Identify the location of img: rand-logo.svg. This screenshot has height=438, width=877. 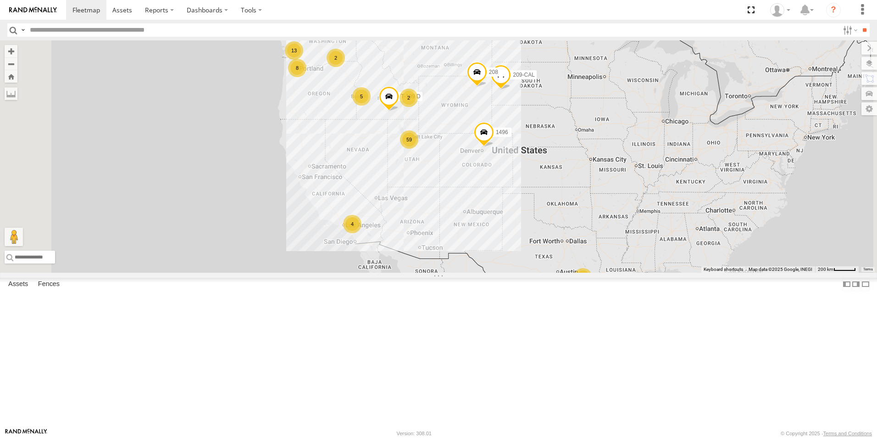
(33, 10).